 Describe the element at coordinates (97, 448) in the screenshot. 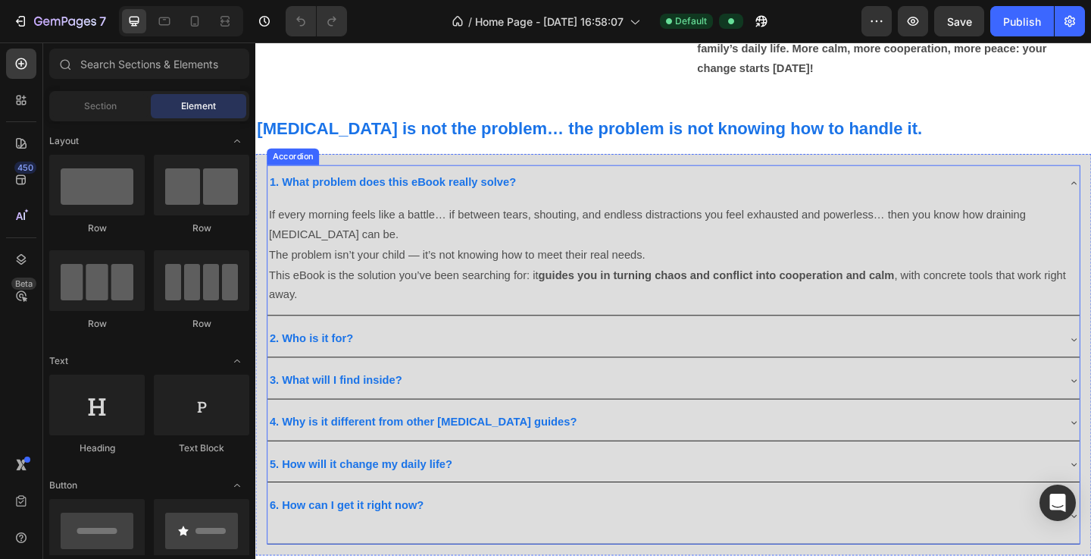

I see `div: Heading` at that location.